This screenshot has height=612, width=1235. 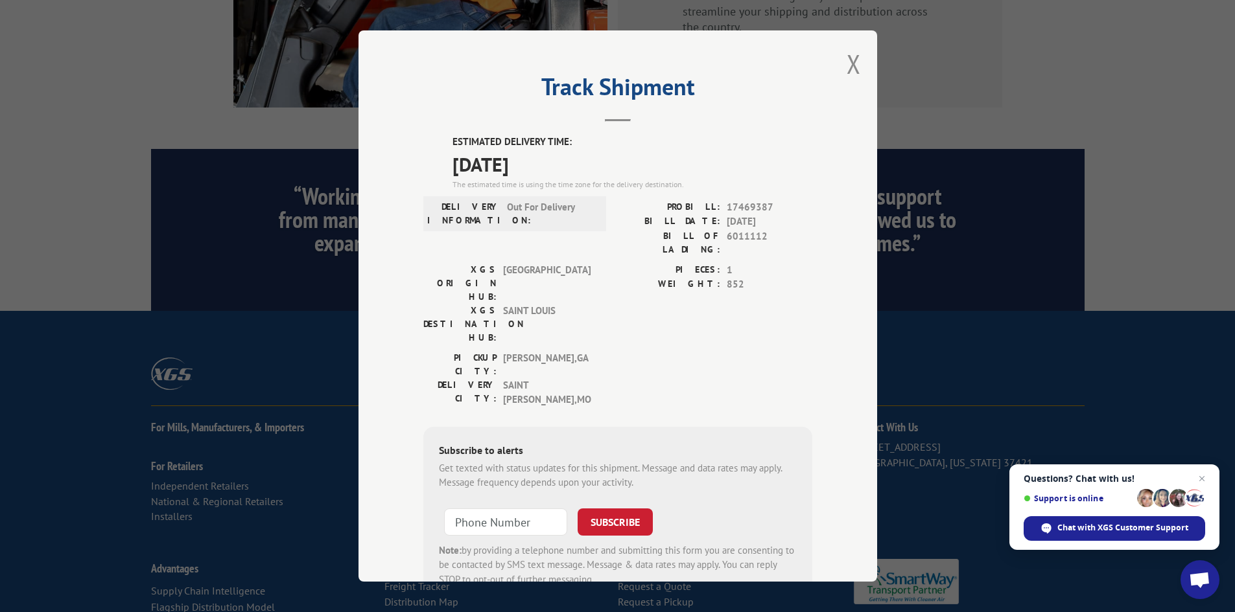 What do you see at coordinates (618, 566) in the screenshot?
I see `div: by providing a telephone number and submitting this form you are consenting to be contacted by SM...` at bounding box center [618, 566].